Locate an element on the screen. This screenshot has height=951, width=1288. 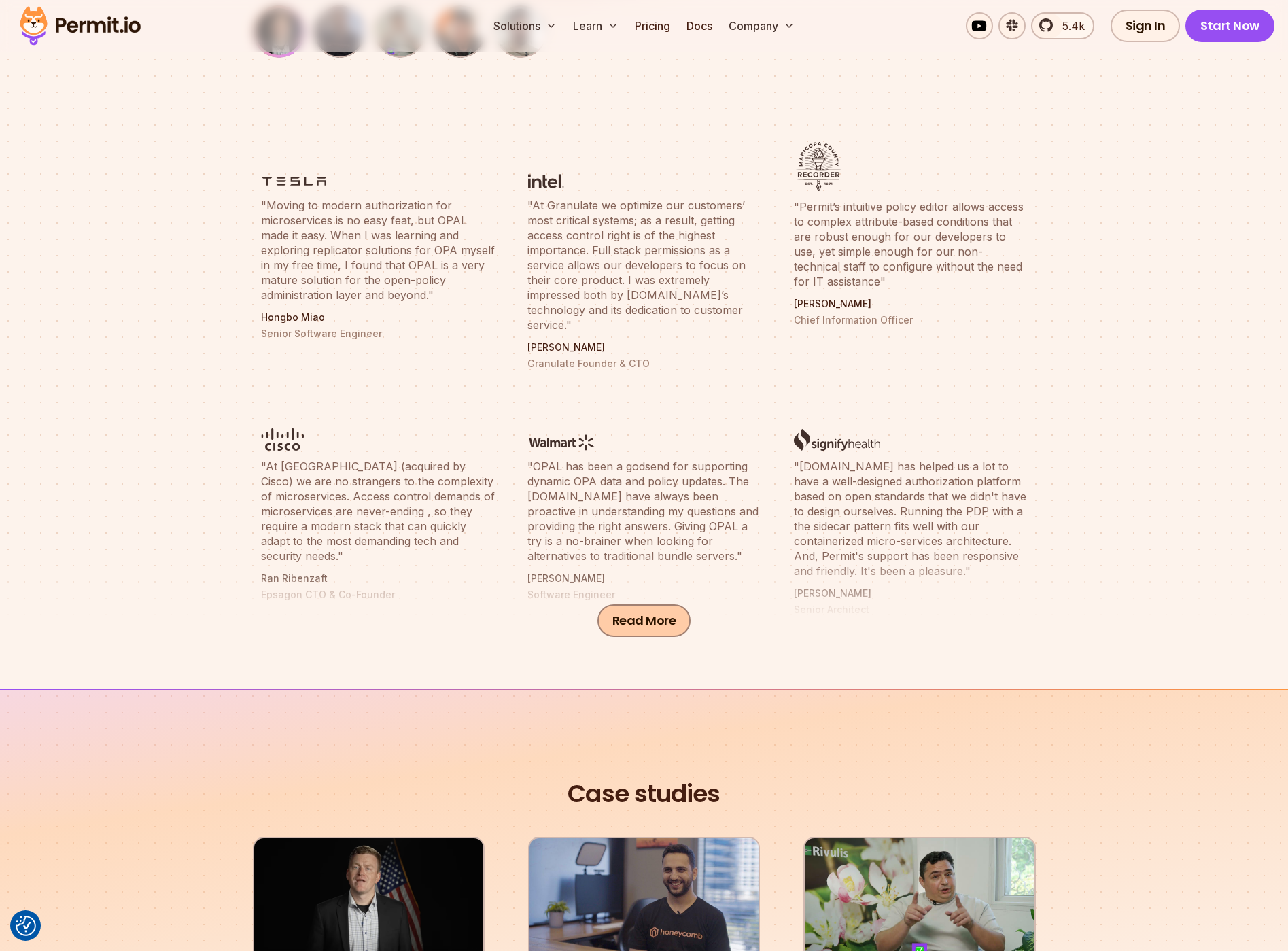
a: 5.4k is located at coordinates (1062, 26).